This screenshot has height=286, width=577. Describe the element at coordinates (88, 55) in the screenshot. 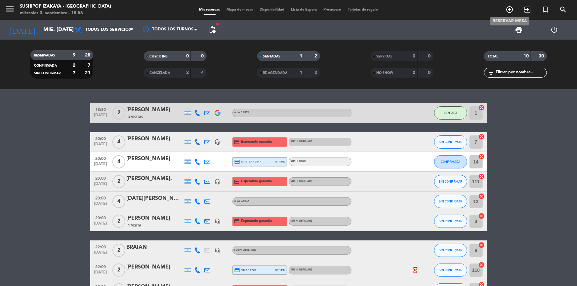

I see `strong: 28` at that location.